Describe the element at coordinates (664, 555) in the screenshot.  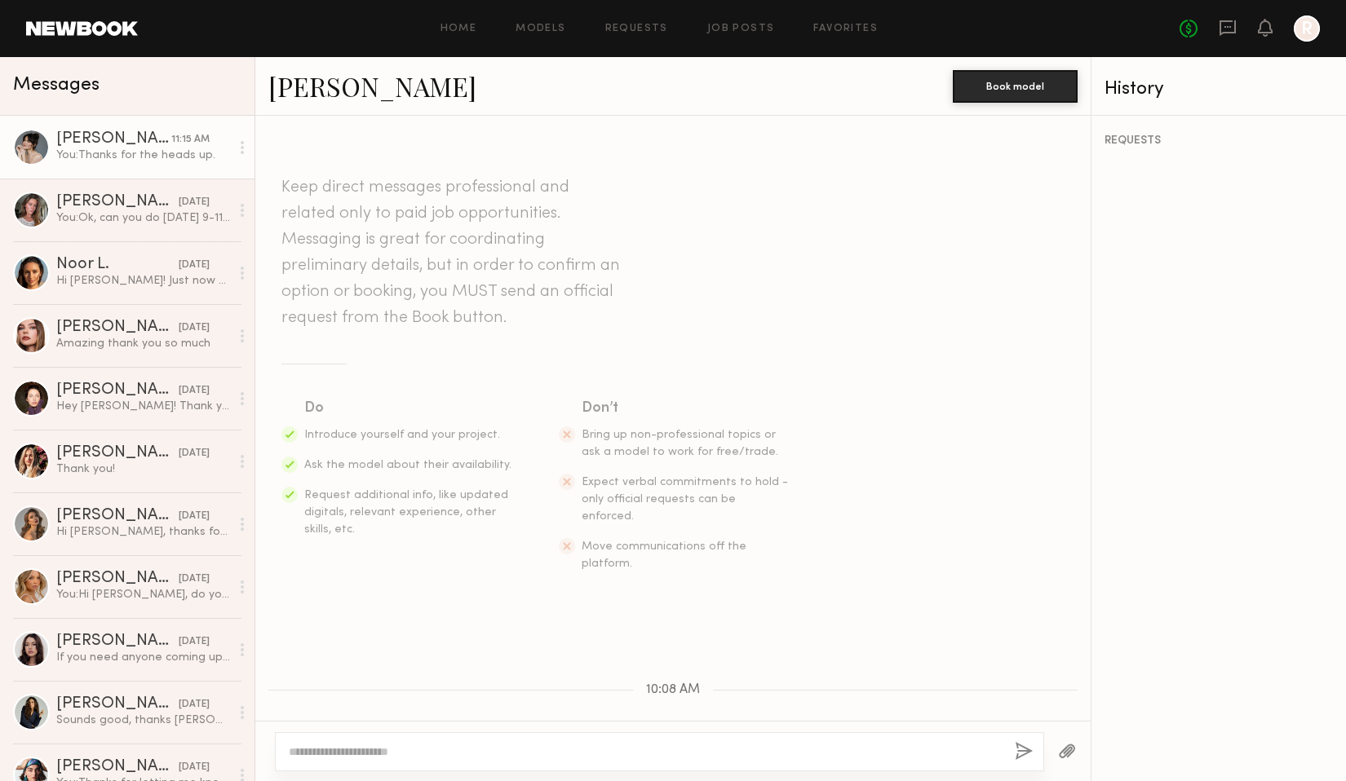
I see `span: Move communications off the platform.` at that location.